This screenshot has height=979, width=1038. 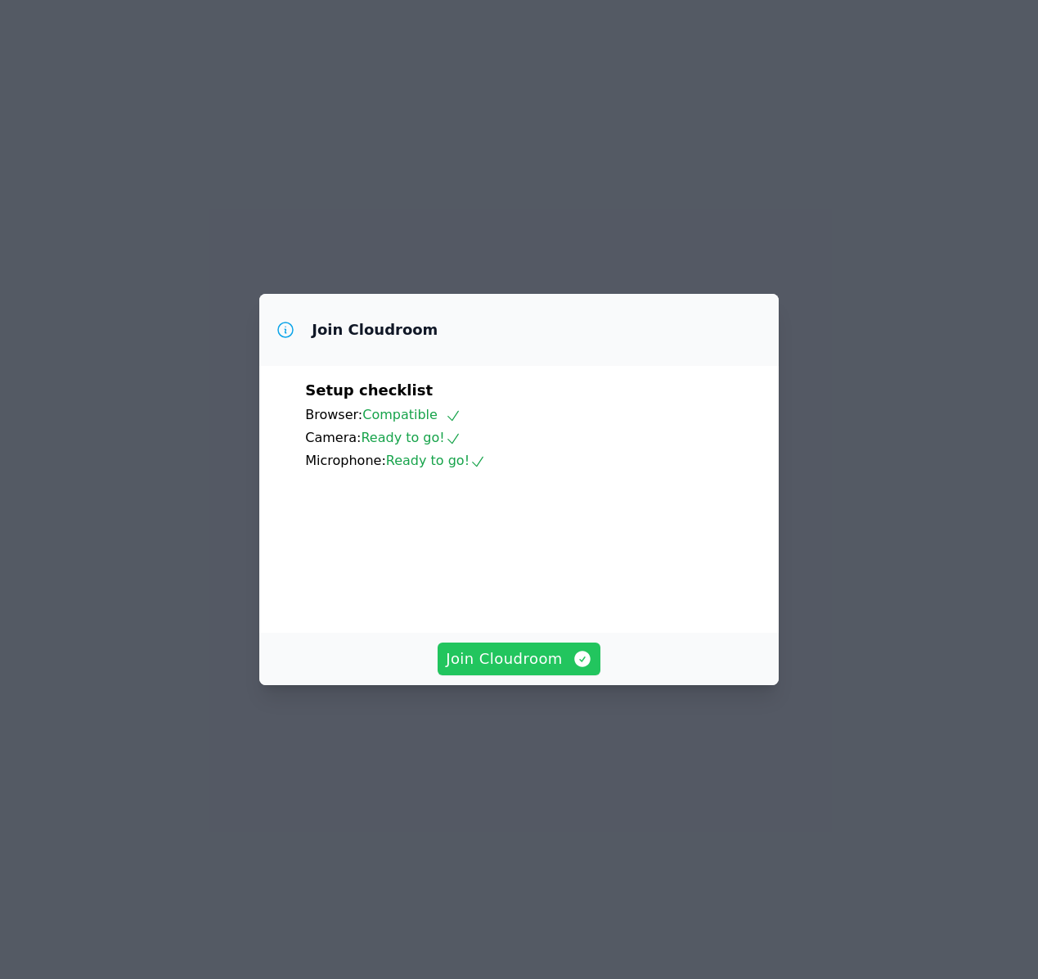 What do you see at coordinates (345, 460) in the screenshot?
I see `span: Microphone:` at bounding box center [345, 460].